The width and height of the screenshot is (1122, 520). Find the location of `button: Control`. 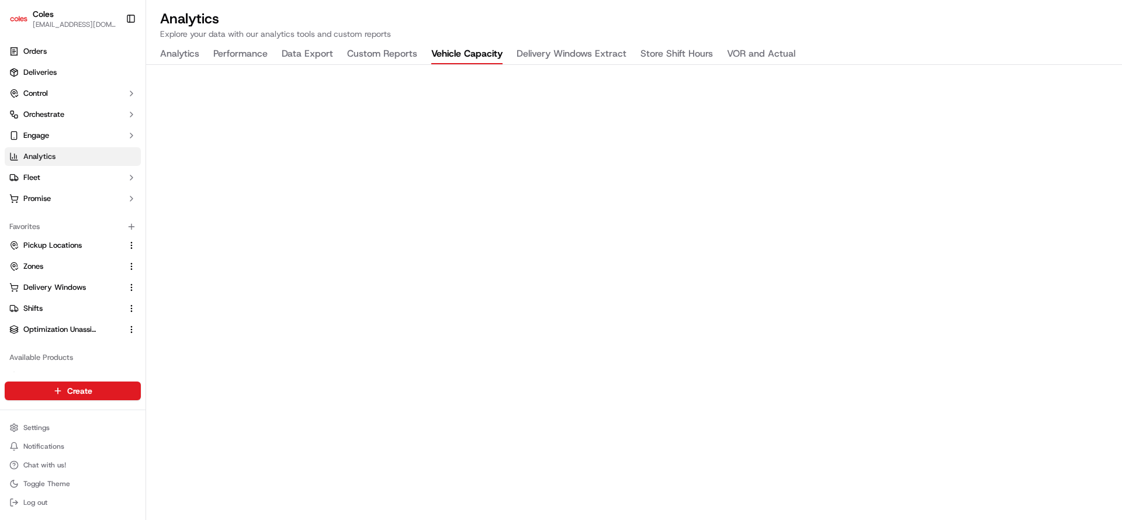

button: Control is located at coordinates (72, 93).